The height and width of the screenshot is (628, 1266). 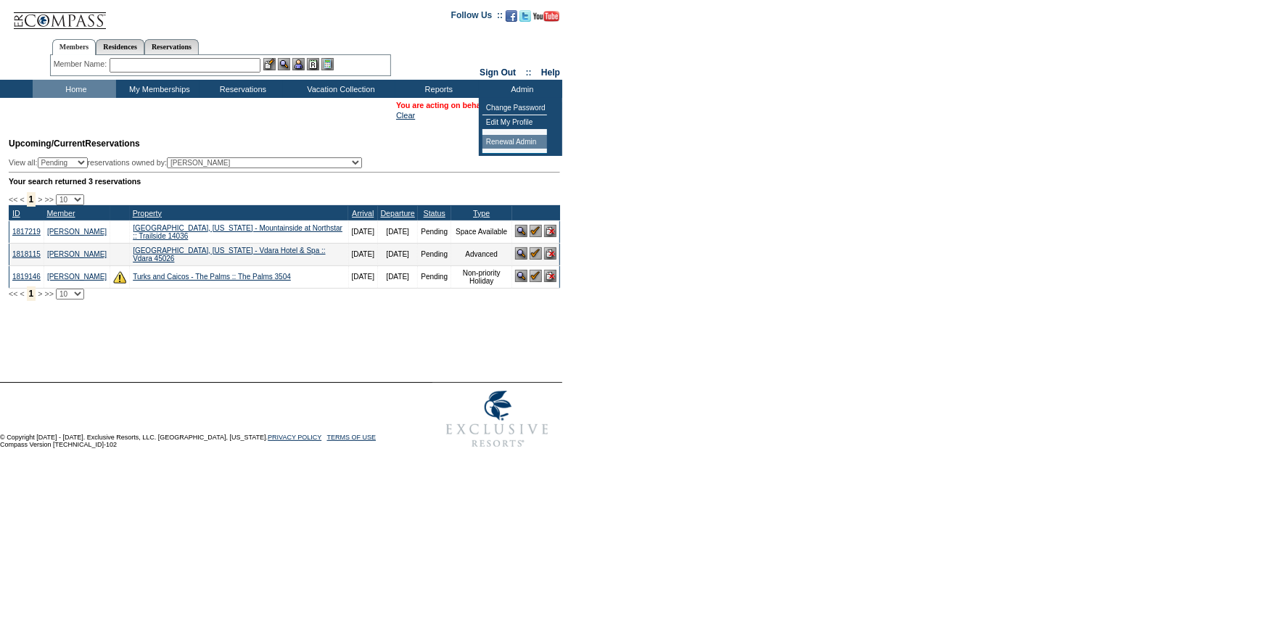 What do you see at coordinates (81, 64) in the screenshot?
I see `div: Member Name:` at bounding box center [81, 64].